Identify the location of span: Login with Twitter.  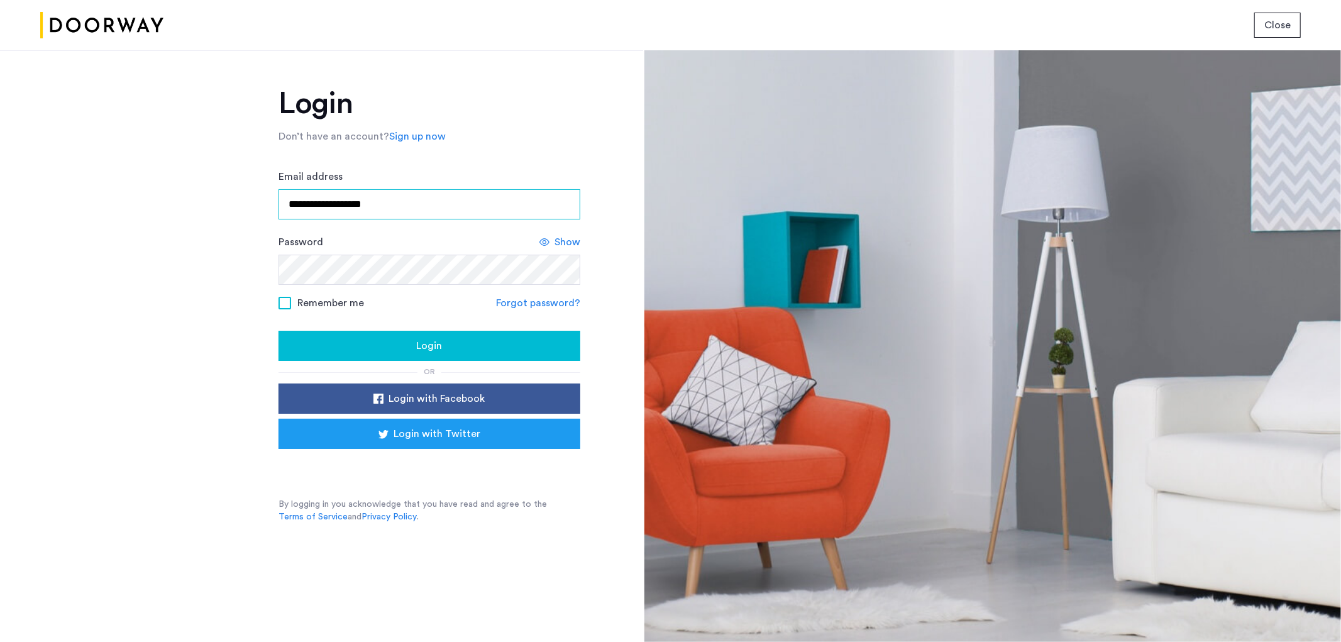
(437, 434).